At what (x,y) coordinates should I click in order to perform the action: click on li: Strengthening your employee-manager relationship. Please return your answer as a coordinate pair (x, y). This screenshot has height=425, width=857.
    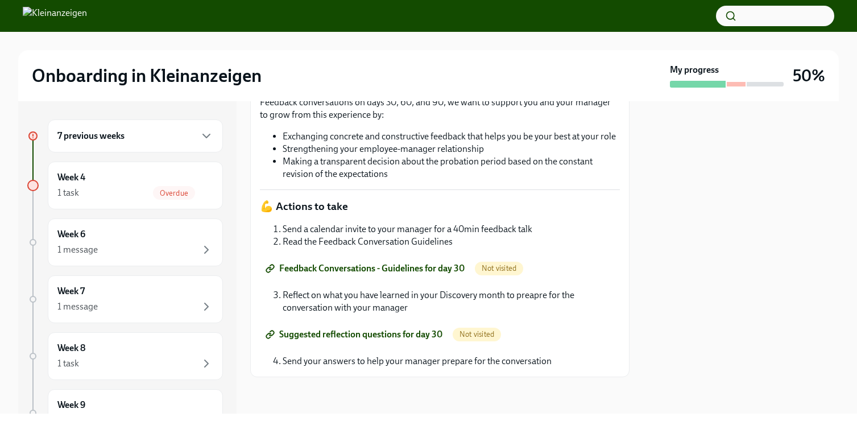
    Looking at the image, I should click on (451, 149).